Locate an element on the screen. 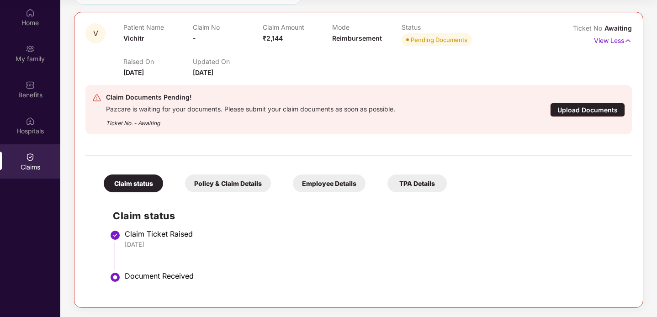 Image resolution: width=657 pixels, height=317 pixels. p: Raised On is located at coordinates (158, 61).